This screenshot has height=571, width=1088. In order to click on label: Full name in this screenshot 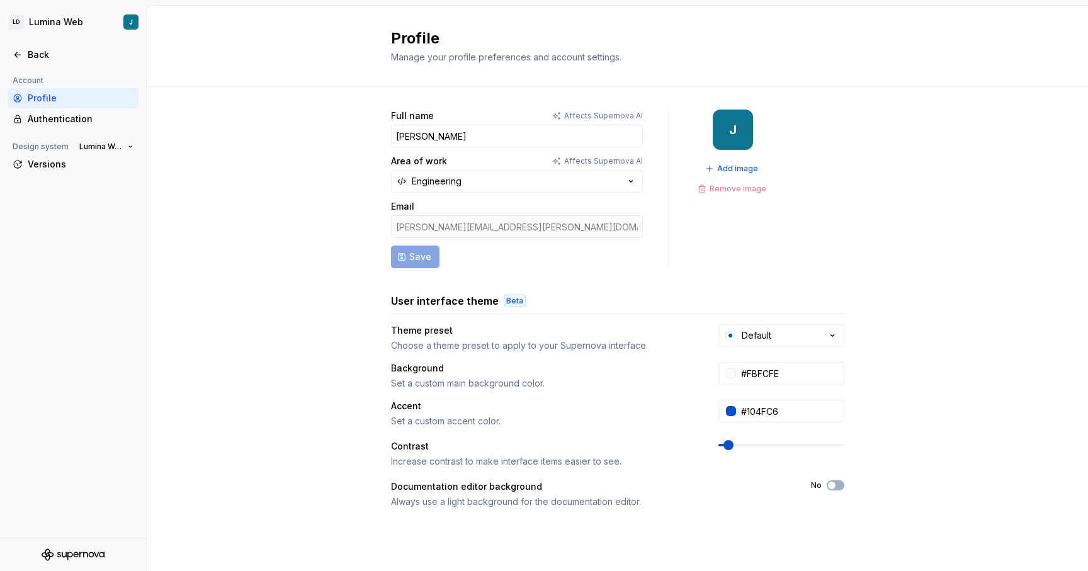, I will do `click(412, 116)`.